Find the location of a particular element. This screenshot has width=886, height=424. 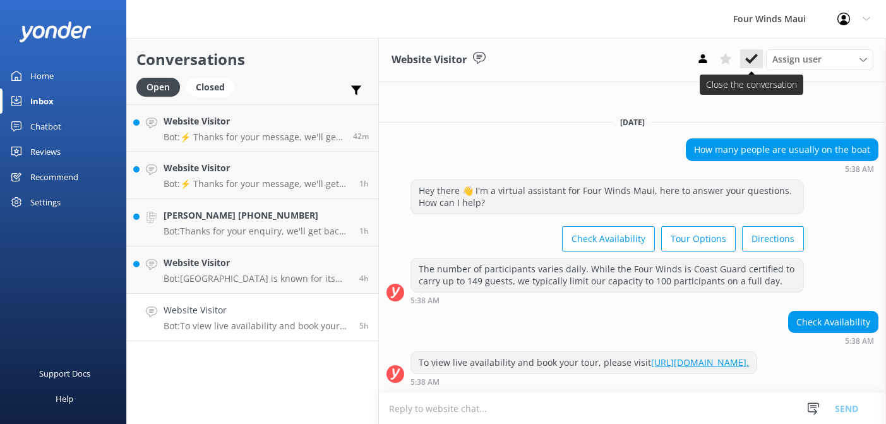

div: To view live availability and book your tour, please visit is located at coordinates (584, 363).